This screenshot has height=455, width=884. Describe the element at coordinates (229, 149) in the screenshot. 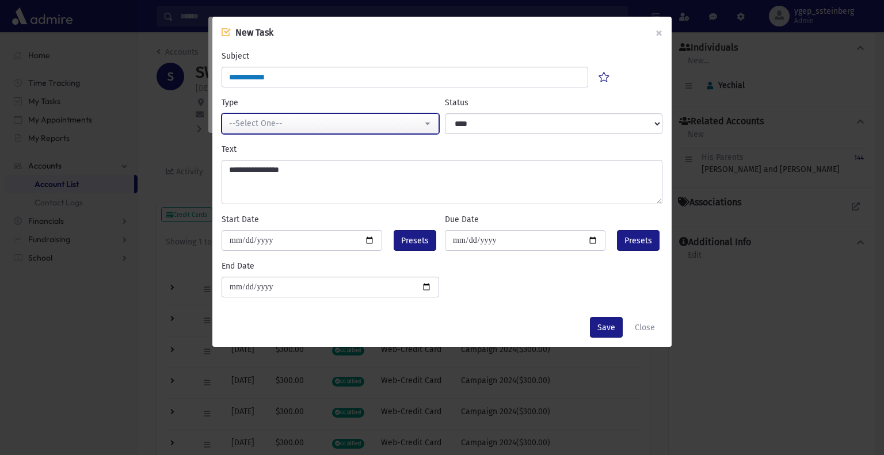

I see `label: Text` at that location.